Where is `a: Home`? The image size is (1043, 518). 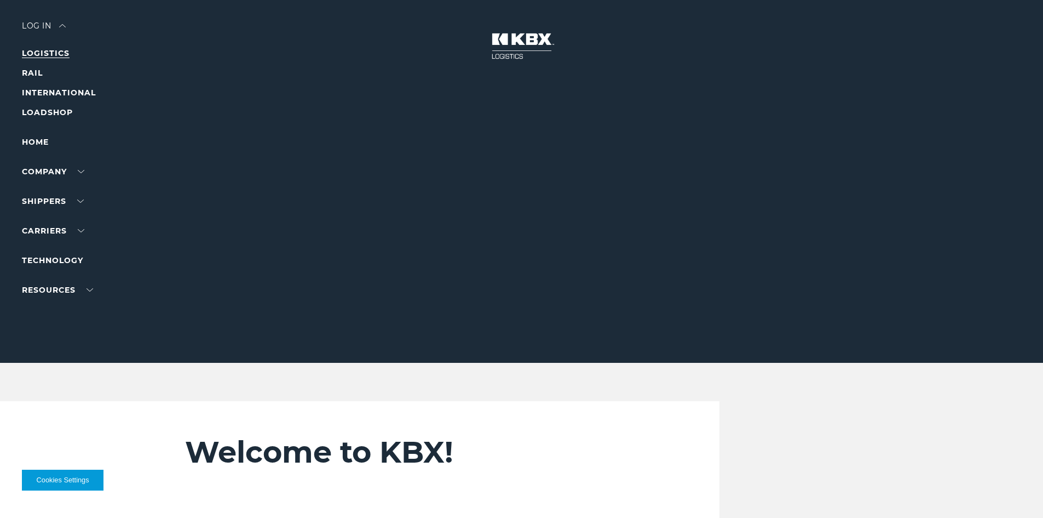
a: Home is located at coordinates (35, 142).